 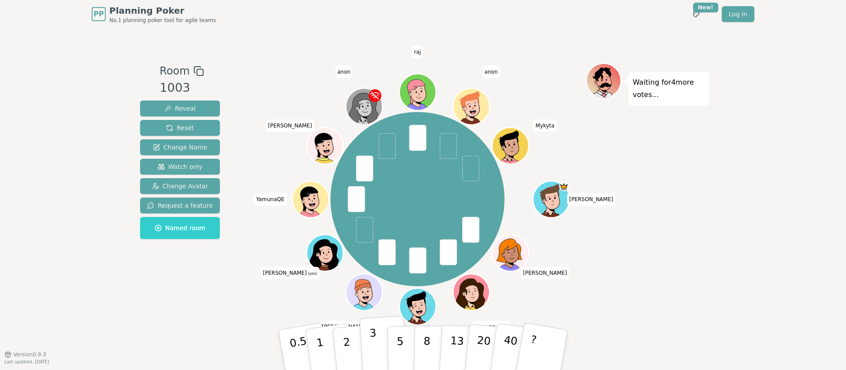 I want to click on span: Named room, so click(x=180, y=228).